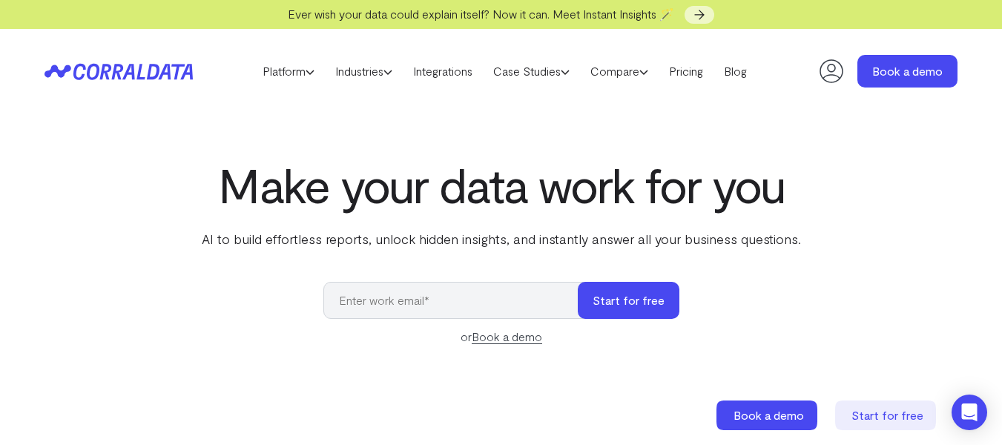  Describe the element at coordinates (363, 71) in the screenshot. I see `a: Industries` at that location.